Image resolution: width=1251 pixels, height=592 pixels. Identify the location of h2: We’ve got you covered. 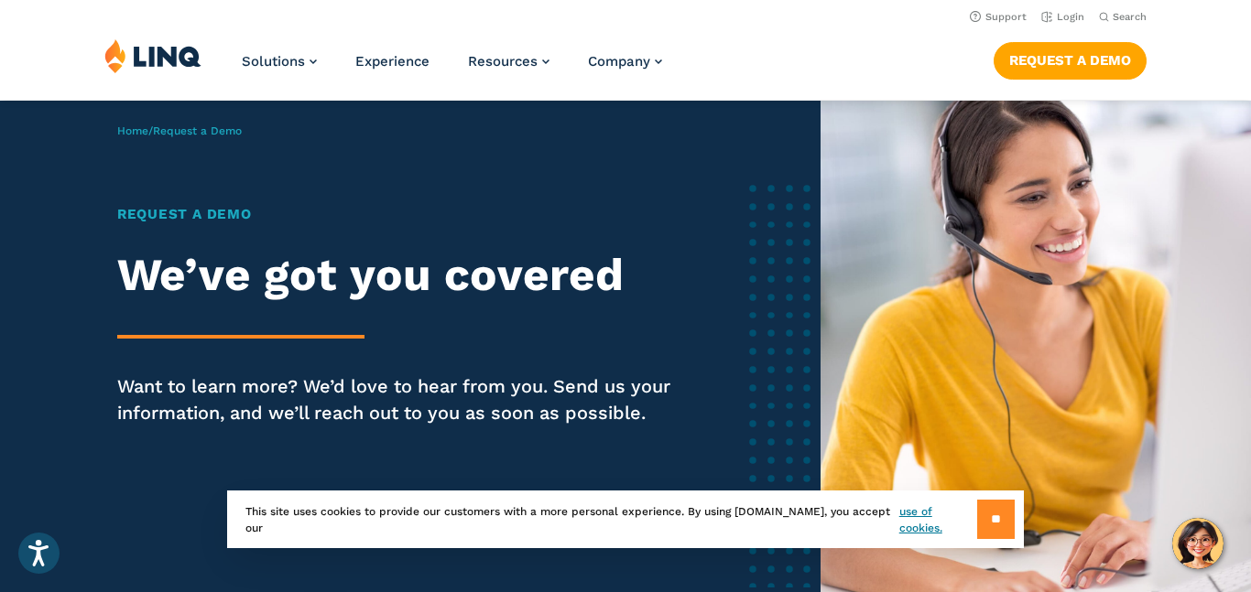
(395, 275).